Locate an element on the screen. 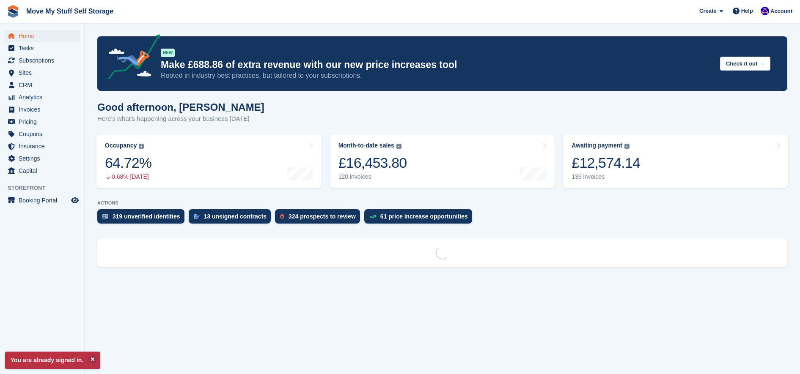 The height and width of the screenshot is (374, 800). p: Rooted in industry best practices, but tailored to your subscriptions. is located at coordinates (437, 76).